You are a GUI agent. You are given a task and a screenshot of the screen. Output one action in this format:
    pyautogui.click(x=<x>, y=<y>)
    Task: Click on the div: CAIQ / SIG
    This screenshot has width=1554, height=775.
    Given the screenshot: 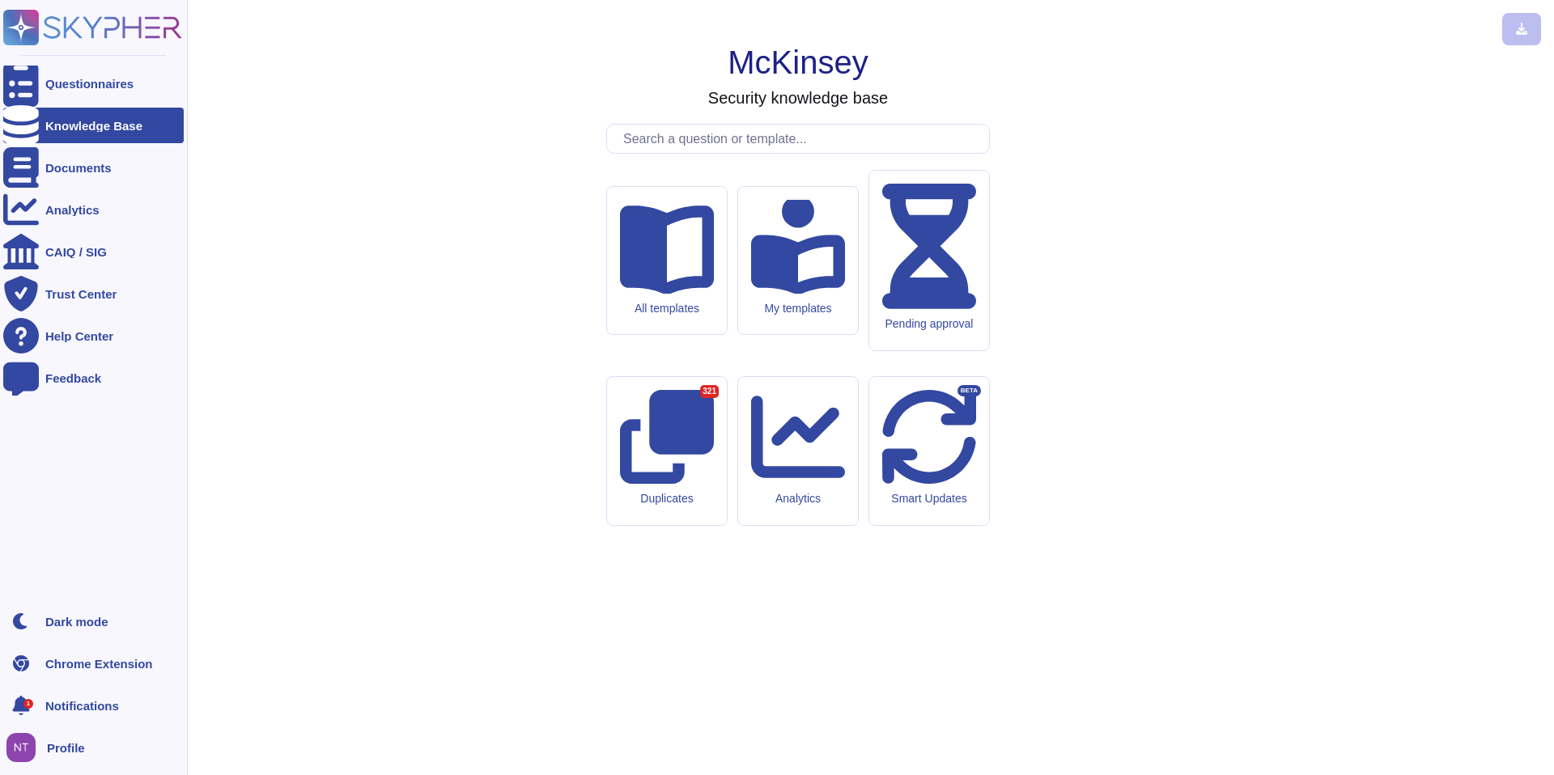 What is the action you would take?
    pyautogui.click(x=76, y=252)
    